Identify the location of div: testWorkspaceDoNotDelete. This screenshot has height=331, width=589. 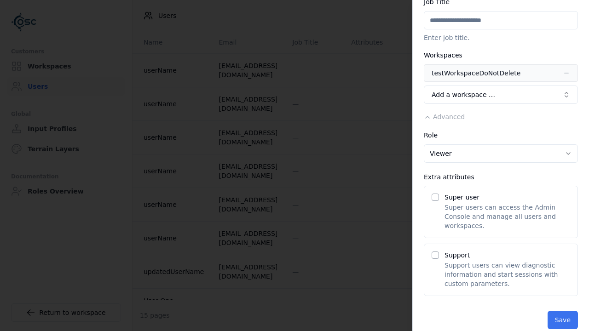
(475, 73).